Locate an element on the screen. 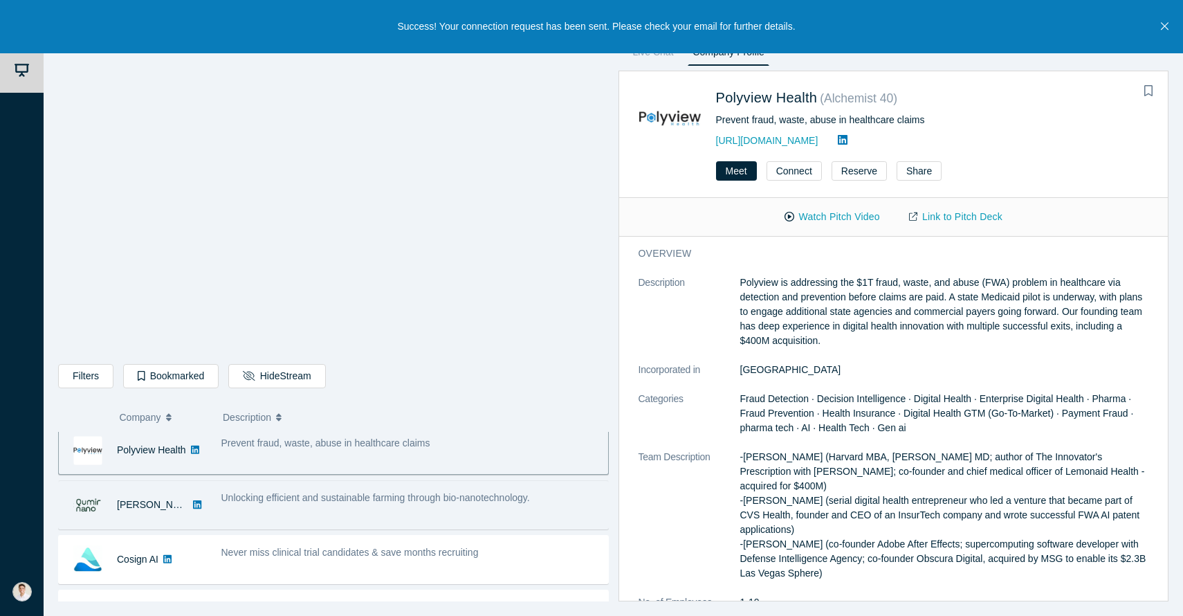  button: Company is located at coordinates (164, 417).